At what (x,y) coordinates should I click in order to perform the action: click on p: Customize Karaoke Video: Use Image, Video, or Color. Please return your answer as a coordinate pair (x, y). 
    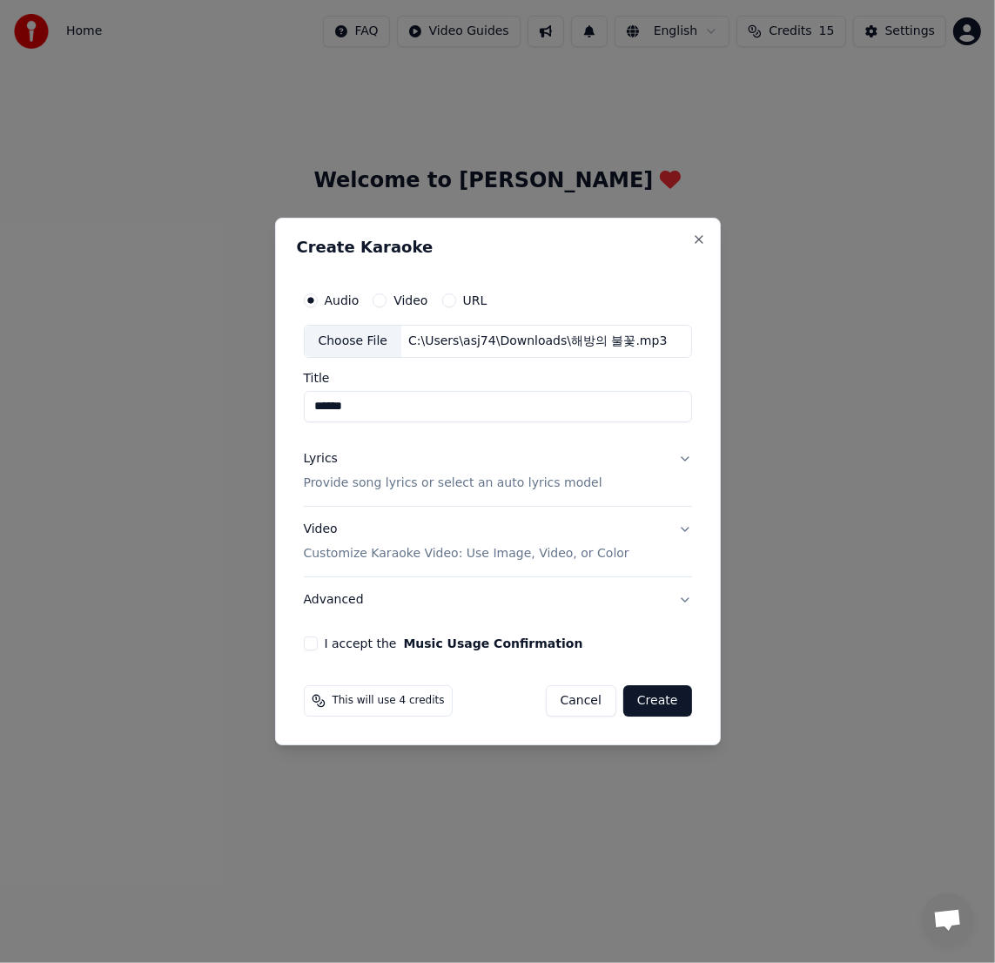
    Looking at the image, I should click on (467, 554).